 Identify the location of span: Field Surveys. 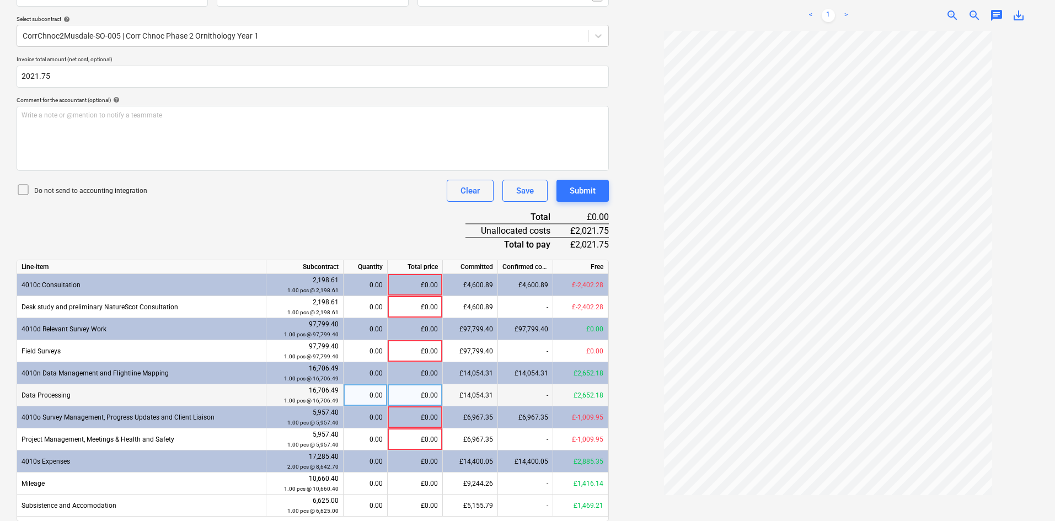
(41, 351).